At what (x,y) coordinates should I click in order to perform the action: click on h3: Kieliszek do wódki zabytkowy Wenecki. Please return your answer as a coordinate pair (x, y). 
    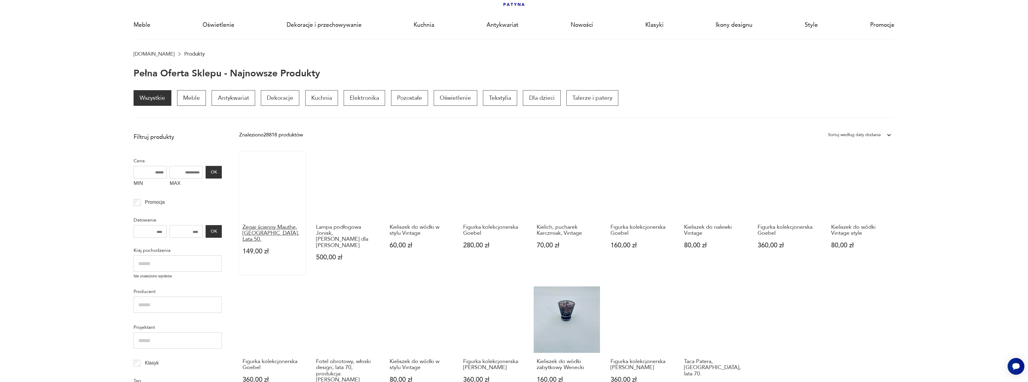
    Looking at the image, I should click on (567, 364).